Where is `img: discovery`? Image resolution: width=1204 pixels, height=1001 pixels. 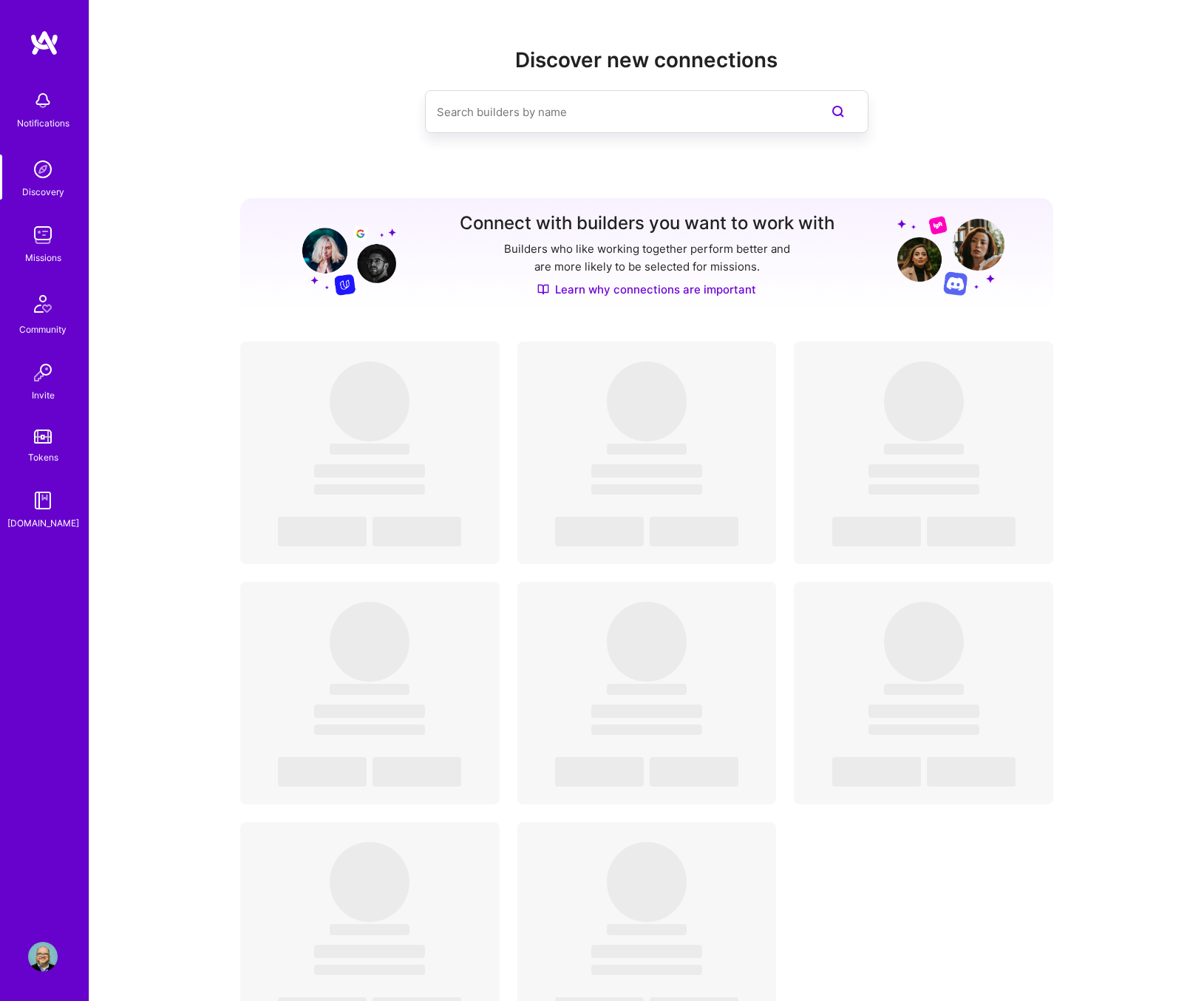 img: discovery is located at coordinates (43, 170).